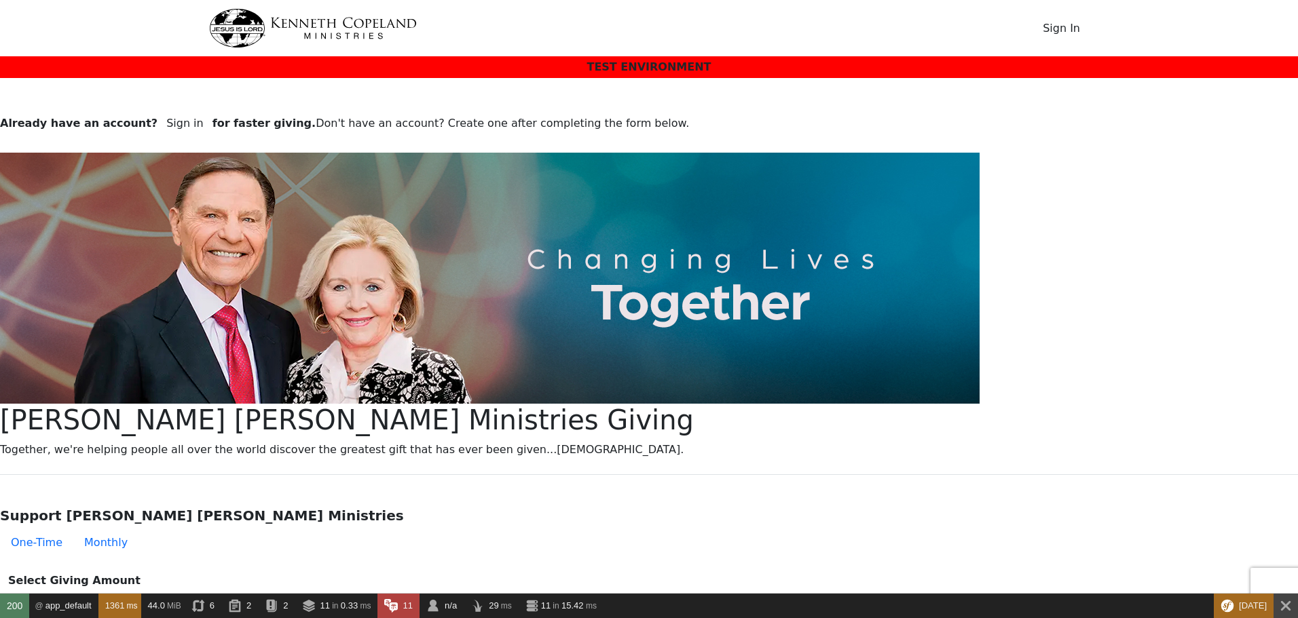 Image resolution: width=1298 pixels, height=618 pixels. I want to click on button: Sign In, so click(1061, 29).